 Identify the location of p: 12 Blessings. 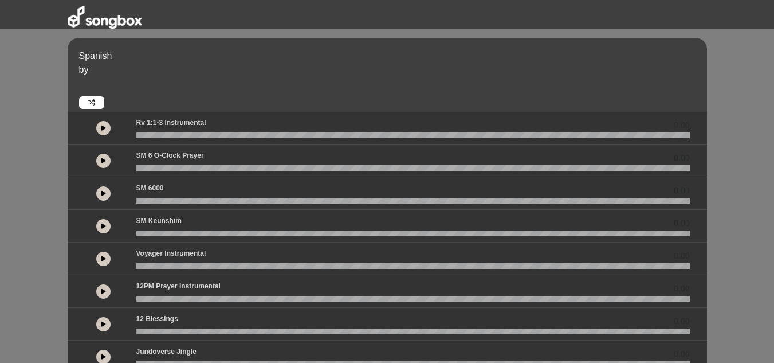
(157, 318).